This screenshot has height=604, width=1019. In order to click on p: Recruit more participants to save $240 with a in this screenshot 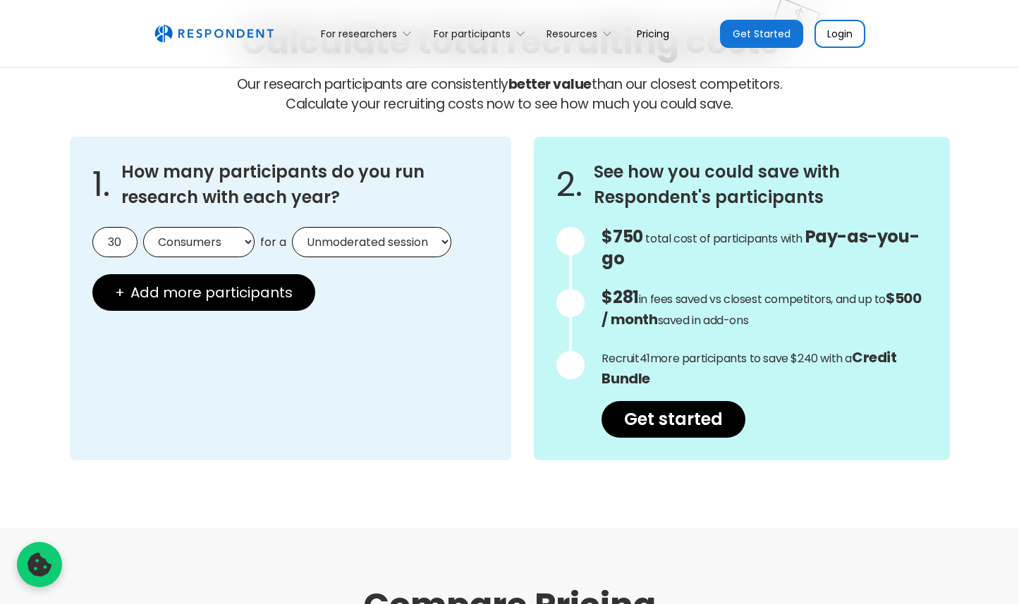, I will do `click(763, 369)`.